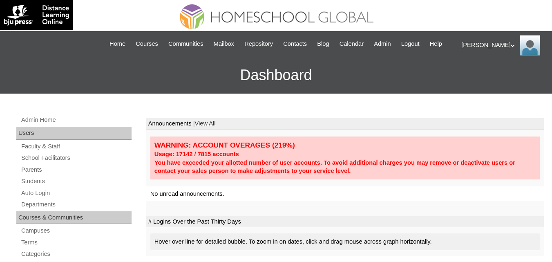  I want to click on a: Students, so click(76, 181).